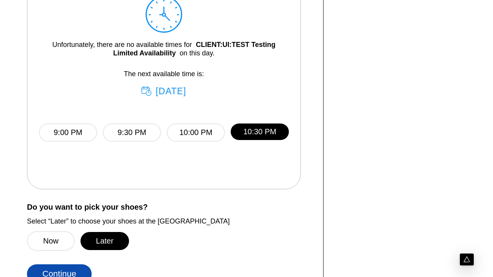 This screenshot has width=493, height=277. What do you see at coordinates (132, 132) in the screenshot?
I see `button: 9:30 PM` at bounding box center [132, 132].